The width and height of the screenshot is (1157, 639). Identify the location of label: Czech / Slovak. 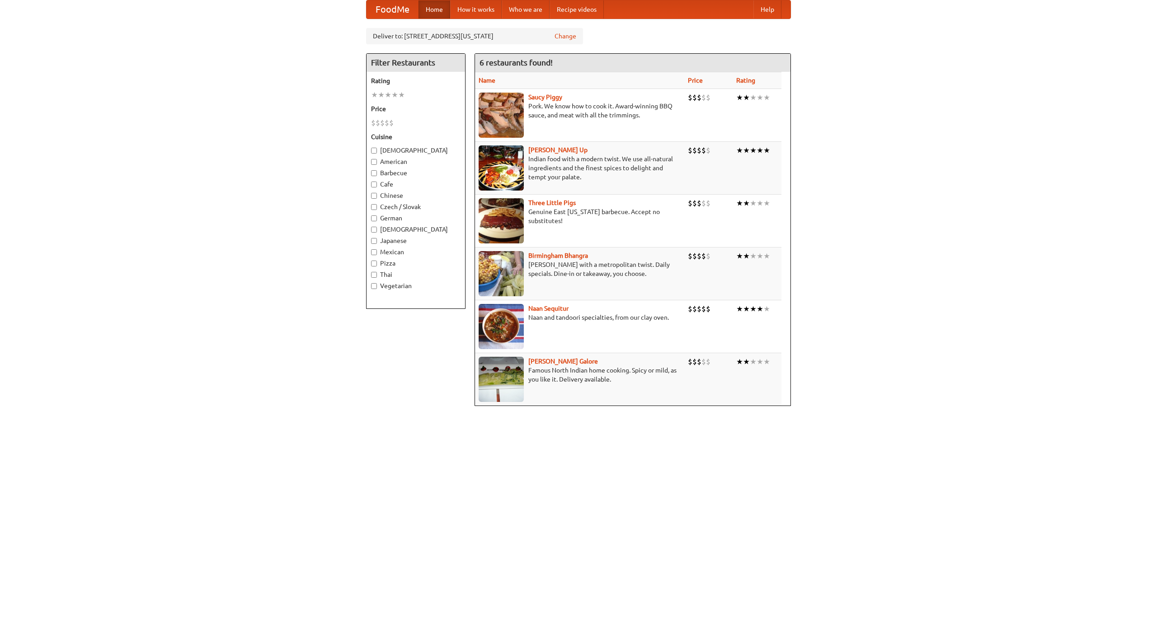
(416, 207).